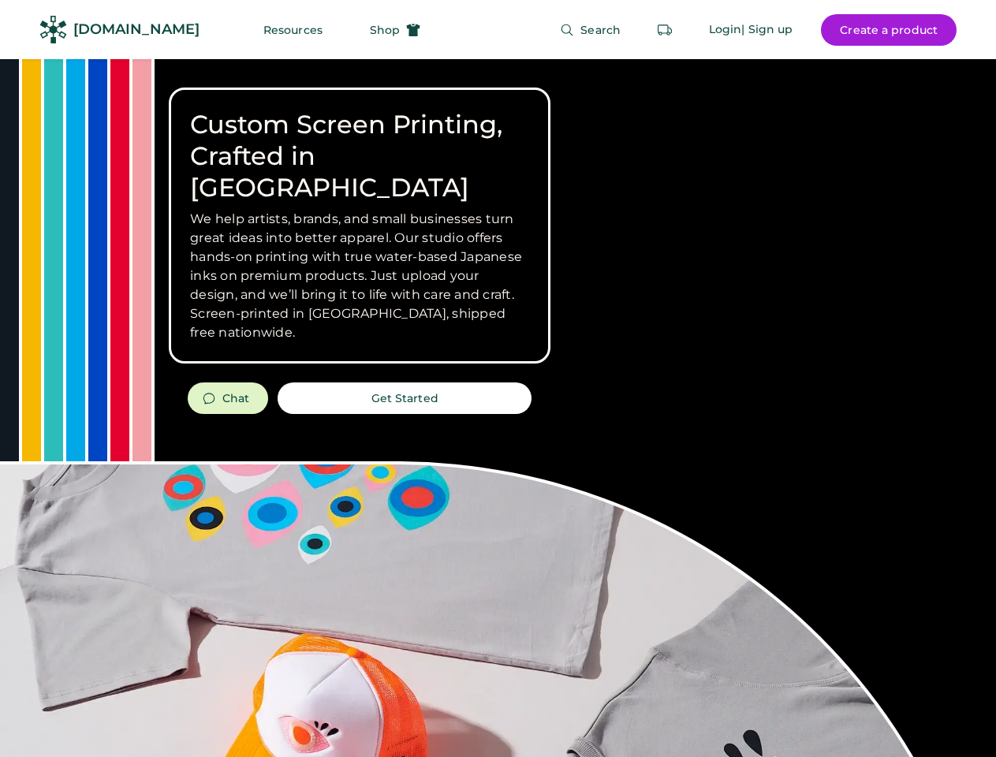  What do you see at coordinates (228, 398) in the screenshot?
I see `button: Chat` at bounding box center [228, 398].